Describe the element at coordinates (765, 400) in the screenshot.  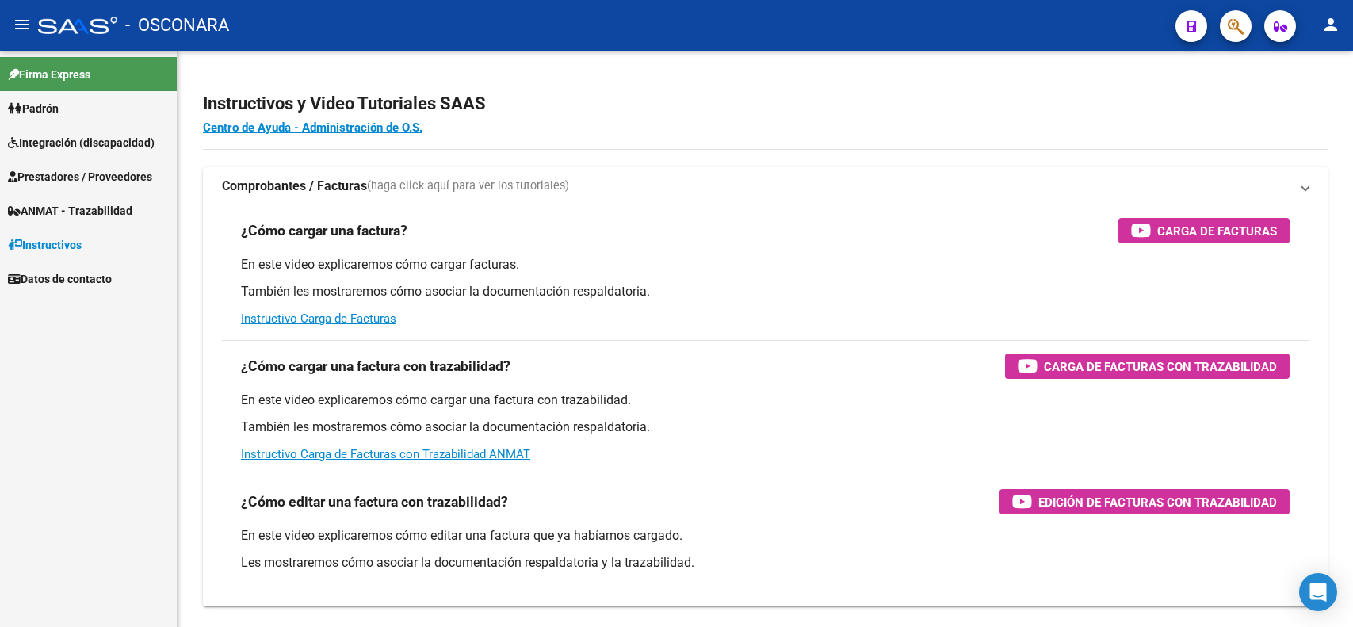
I see `p: En este video explicaremos cómo cargar una factura con trazabilidad.` at that location.